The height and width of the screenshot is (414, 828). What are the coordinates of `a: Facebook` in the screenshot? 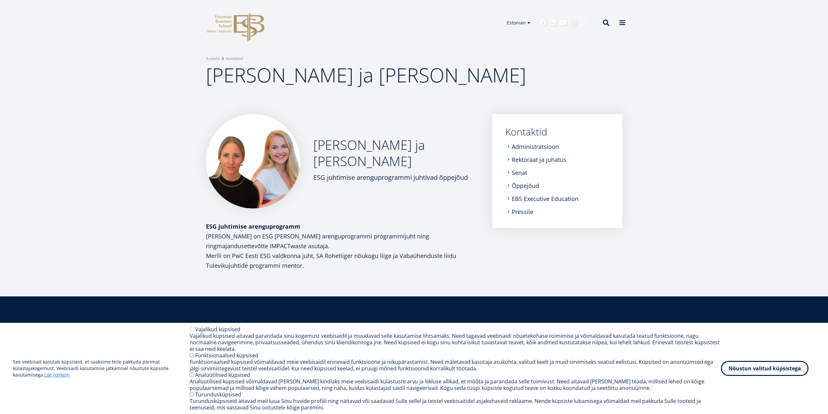 It's located at (543, 23).